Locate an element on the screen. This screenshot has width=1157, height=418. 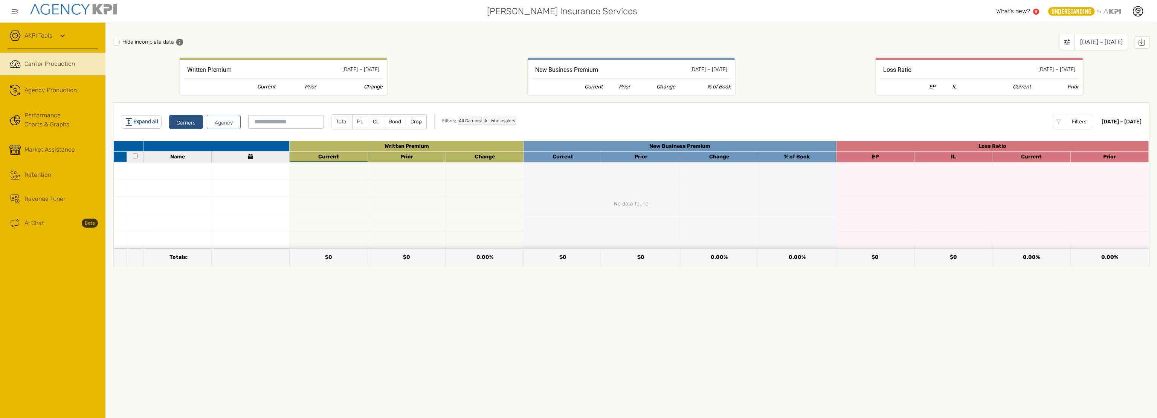
div: Reported By Carrier is located at coordinates (993, 146).